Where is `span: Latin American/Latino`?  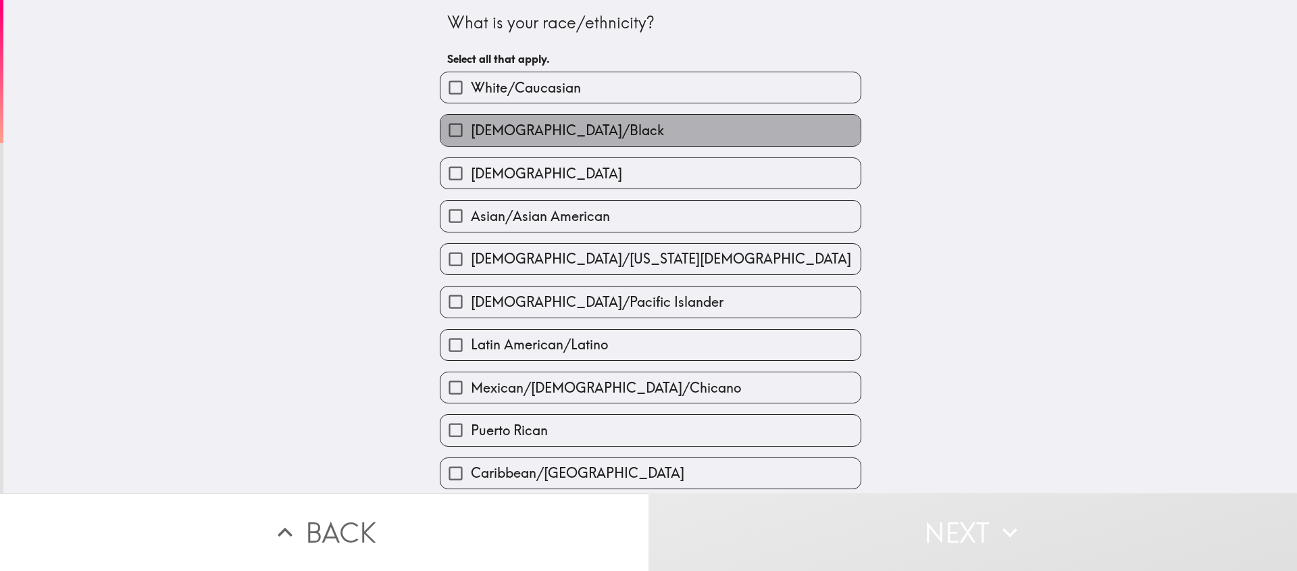
span: Latin American/Latino is located at coordinates (539, 345).